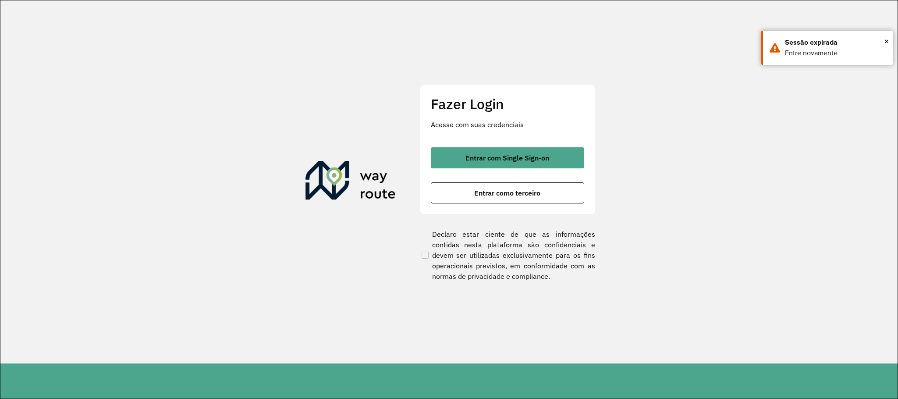  What do you see at coordinates (507, 255) in the screenshot?
I see `label: Declaro estar ciente de que as informações contidas nesta plataforma são confidenciais e devem se...` at bounding box center [507, 255].